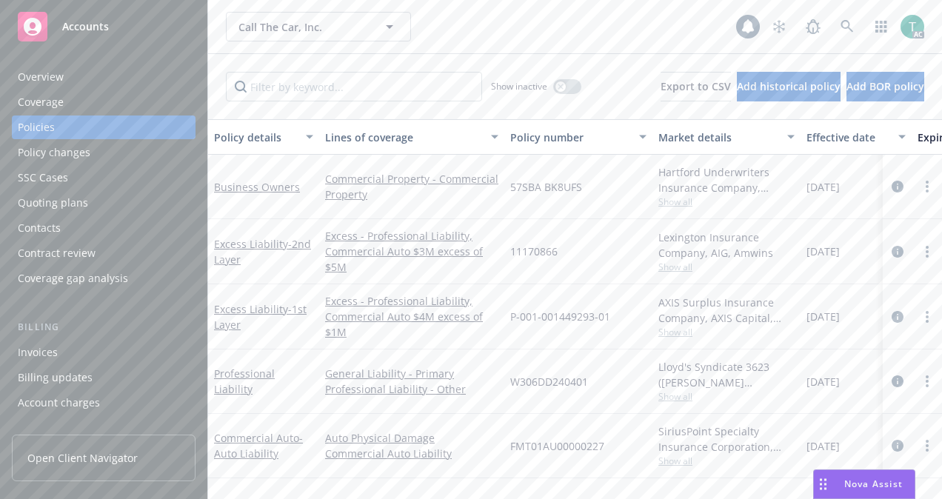  I want to click on div: Effective date, so click(848, 137).